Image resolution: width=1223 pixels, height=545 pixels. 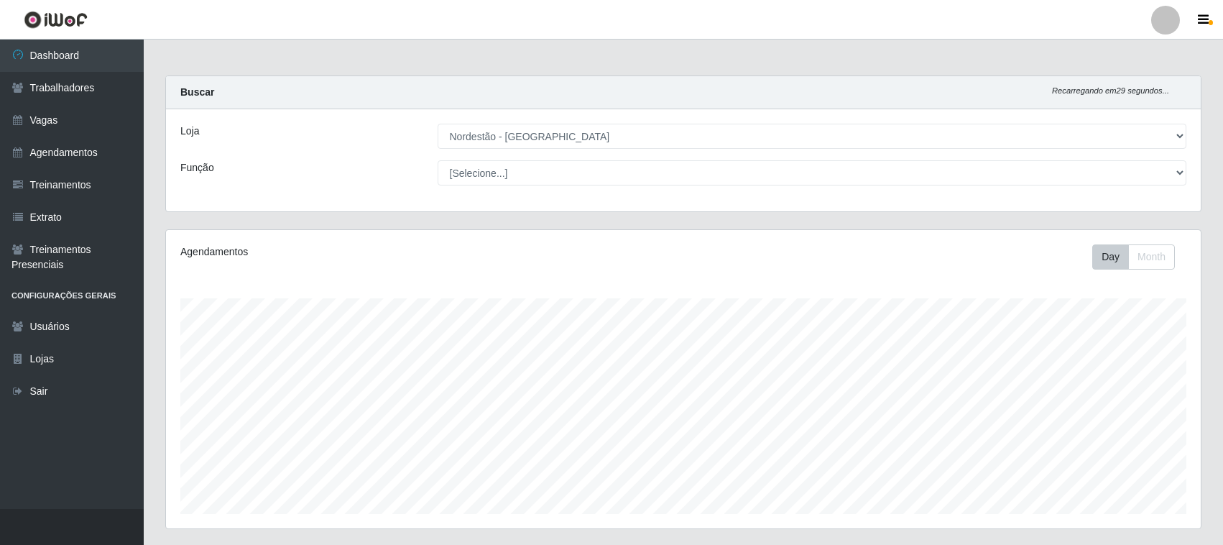 I want to click on strong: Buscar, so click(x=197, y=92).